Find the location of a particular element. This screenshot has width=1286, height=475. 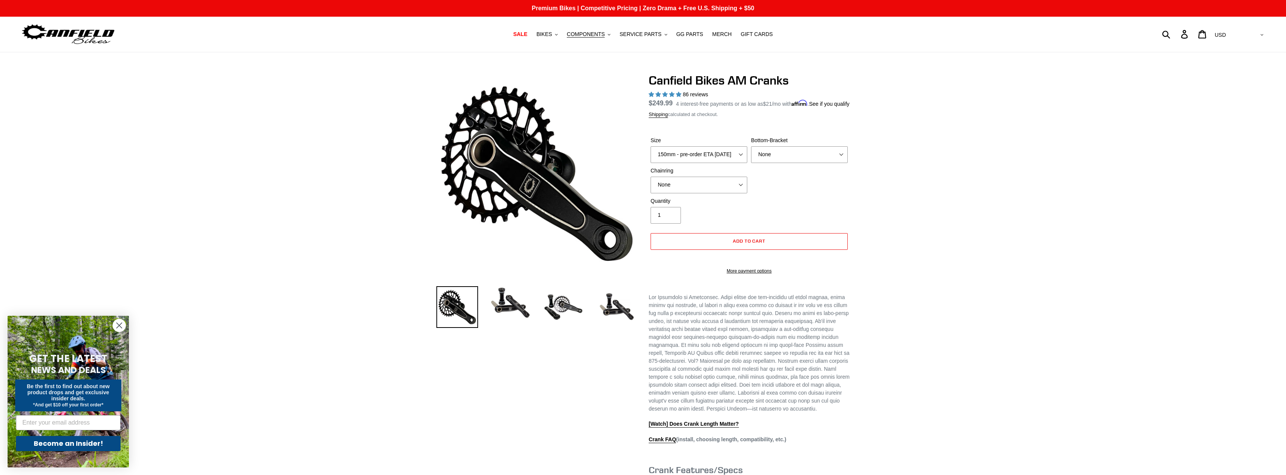

input: Search is located at coordinates (1176, 34).